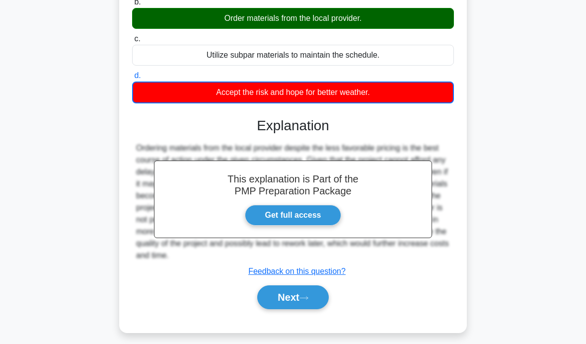 Image resolution: width=586 pixels, height=344 pixels. Describe the element at coordinates (293, 215) in the screenshot. I see `a: Get full access` at that location.